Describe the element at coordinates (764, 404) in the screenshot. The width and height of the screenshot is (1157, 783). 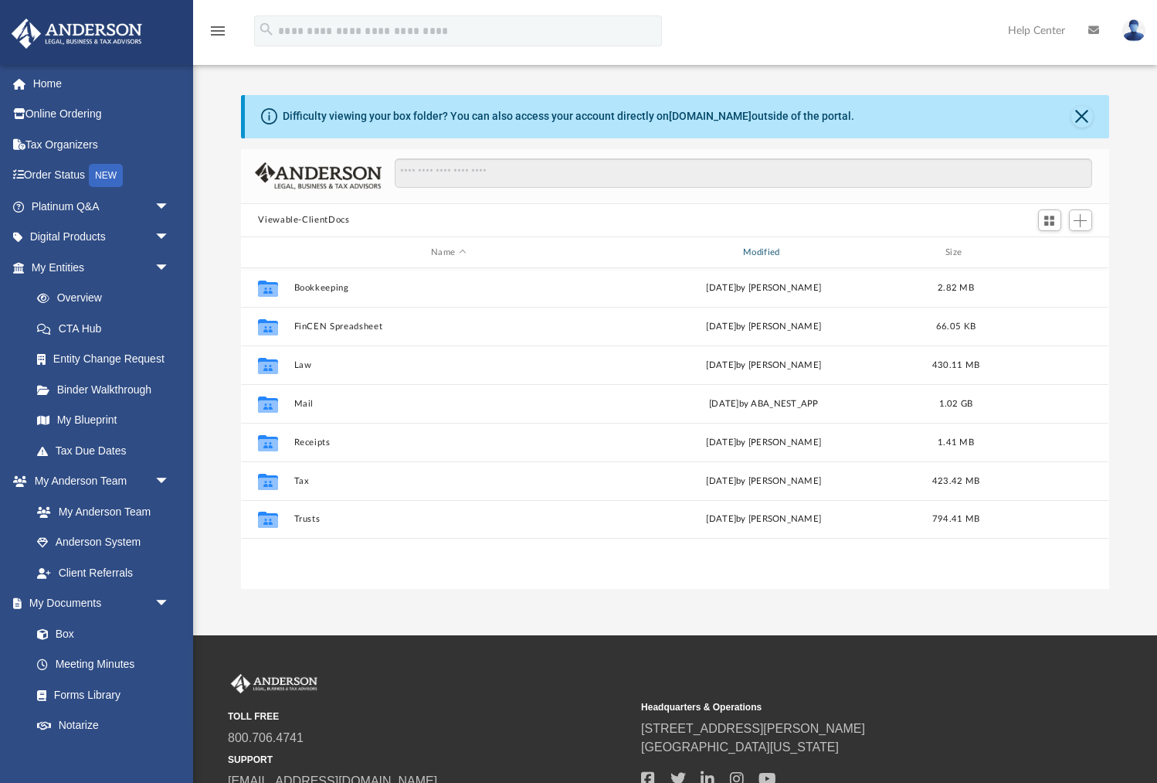
I see `div: by ABA_NEST_APP` at that location.